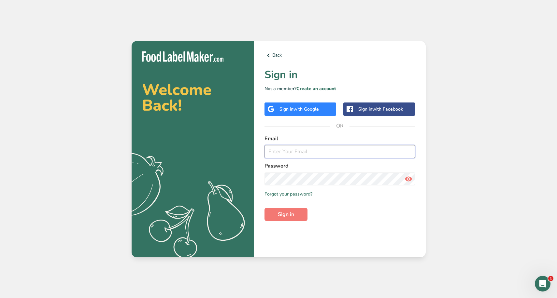 This screenshot has height=298, width=557. What do you see at coordinates (388, 109) in the screenshot?
I see `span: with Facebook` at bounding box center [388, 109].